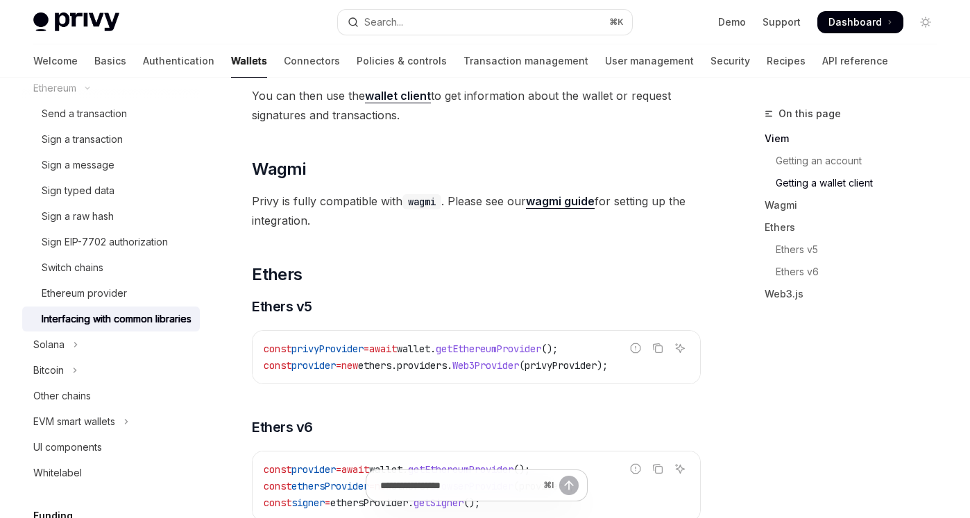 The width and height of the screenshot is (970, 518). What do you see at coordinates (76, 22) in the screenshot?
I see `img: light logo` at bounding box center [76, 22].